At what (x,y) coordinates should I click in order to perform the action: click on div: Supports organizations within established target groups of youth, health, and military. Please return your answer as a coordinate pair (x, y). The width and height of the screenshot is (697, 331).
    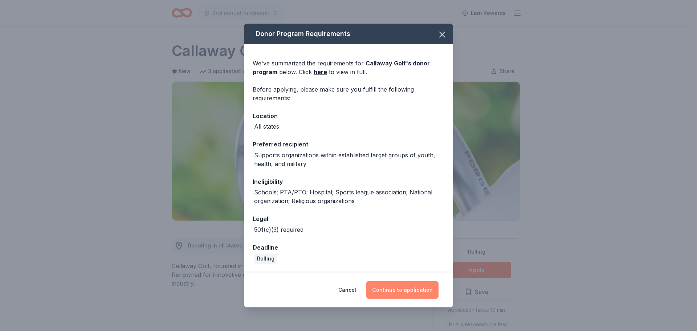
    Looking at the image, I should click on (349, 159).